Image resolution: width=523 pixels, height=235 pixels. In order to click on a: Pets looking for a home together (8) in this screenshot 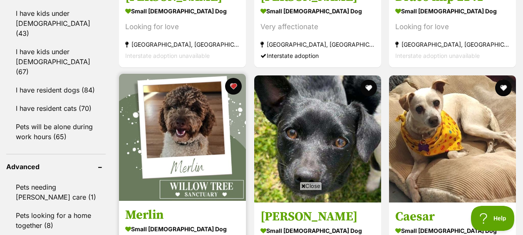, I will do `click(56, 220)`.